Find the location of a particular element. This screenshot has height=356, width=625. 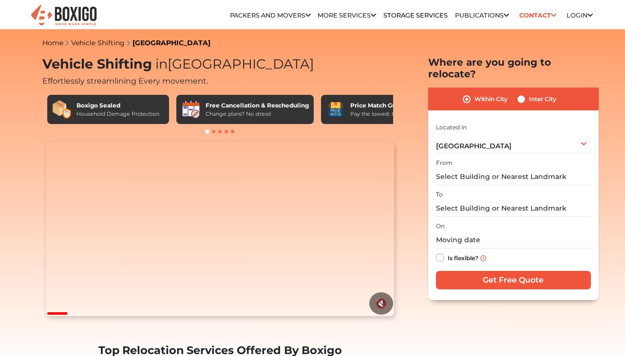

img: Boxigo Sealed is located at coordinates (62, 110).